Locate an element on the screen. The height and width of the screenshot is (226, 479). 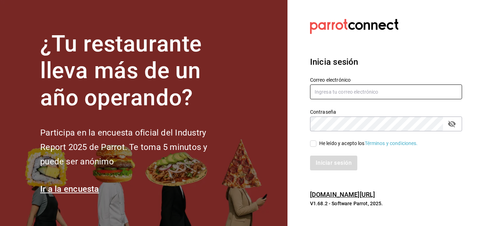
a: Ir a la encuesta is located at coordinates (69, 189).